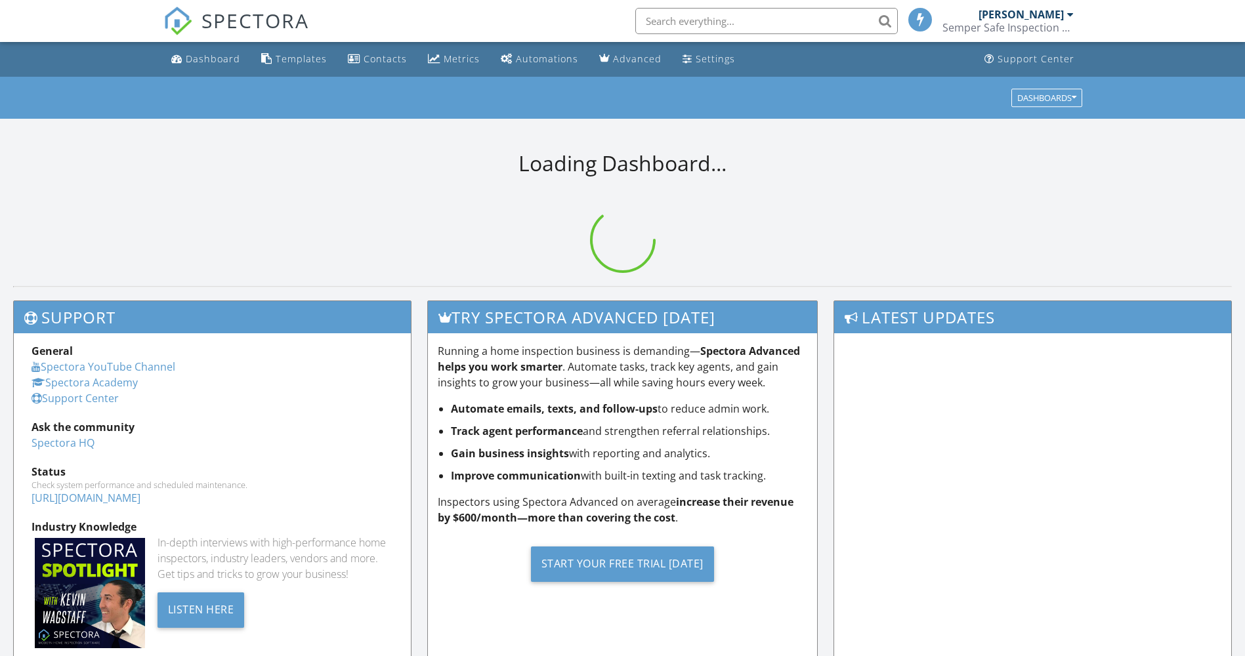 The width and height of the screenshot is (1245, 656). I want to click on strong: Track agent performance, so click(516, 431).